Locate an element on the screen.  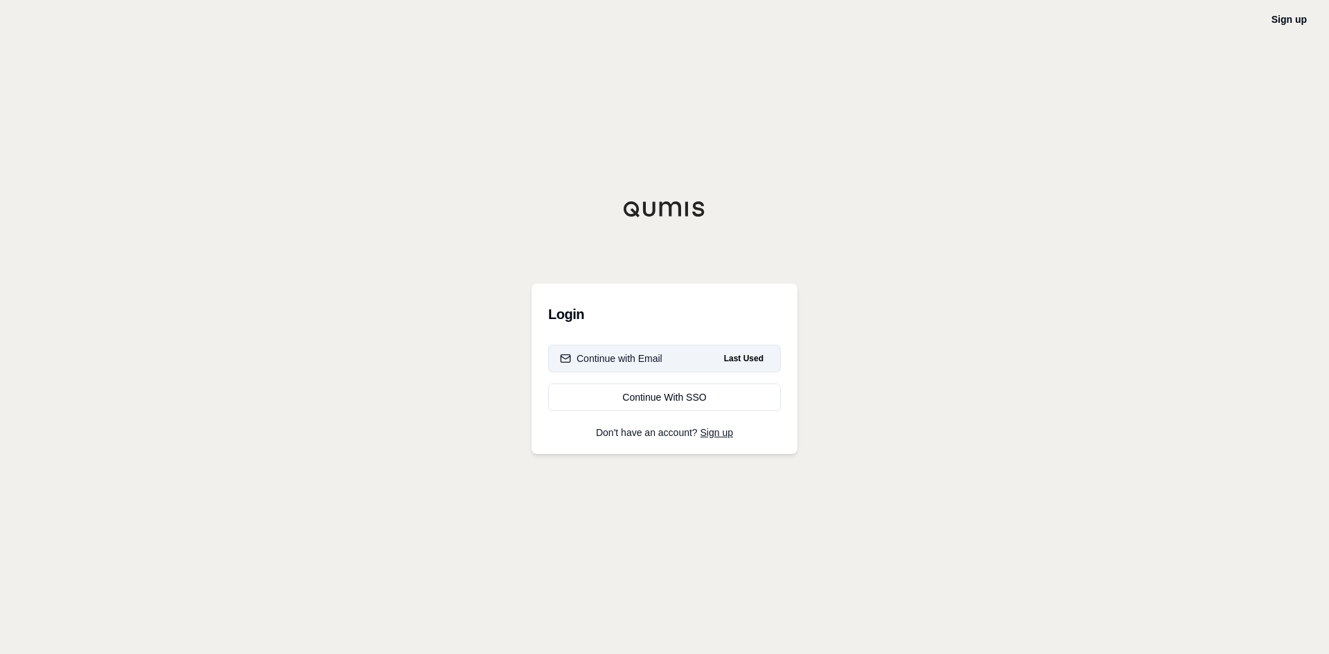
a: Continue With SSO is located at coordinates (664, 397).